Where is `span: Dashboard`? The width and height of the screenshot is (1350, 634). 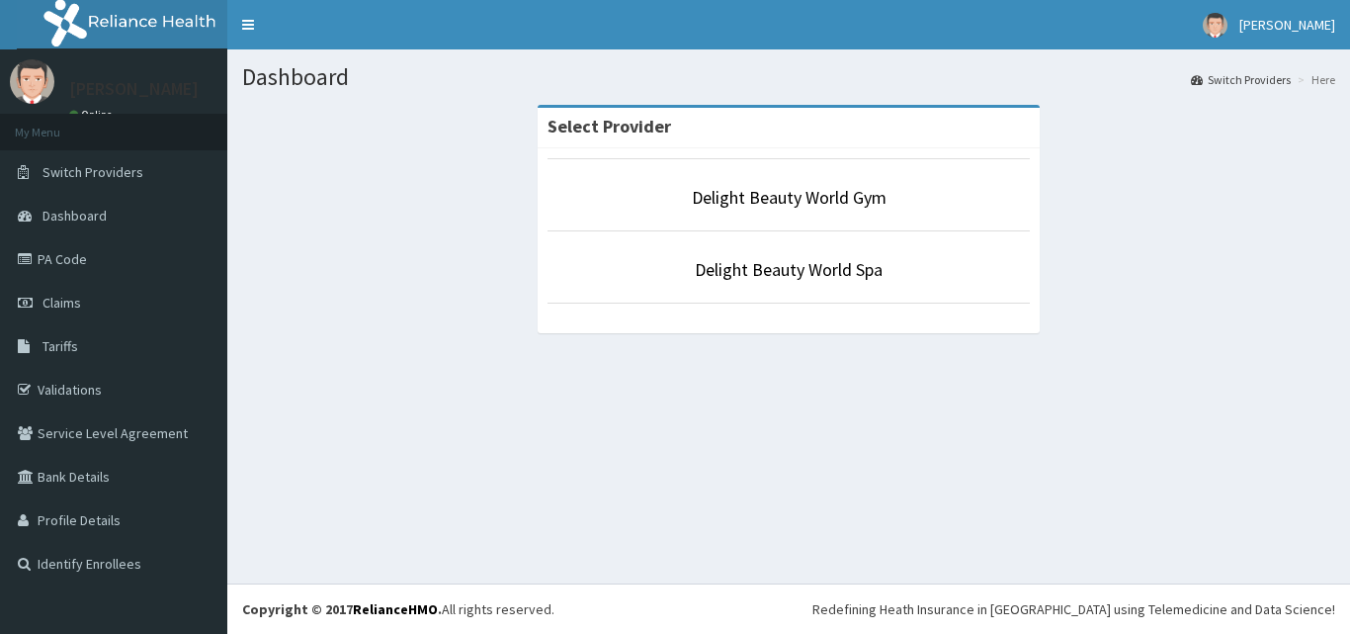
span: Dashboard is located at coordinates (74, 216).